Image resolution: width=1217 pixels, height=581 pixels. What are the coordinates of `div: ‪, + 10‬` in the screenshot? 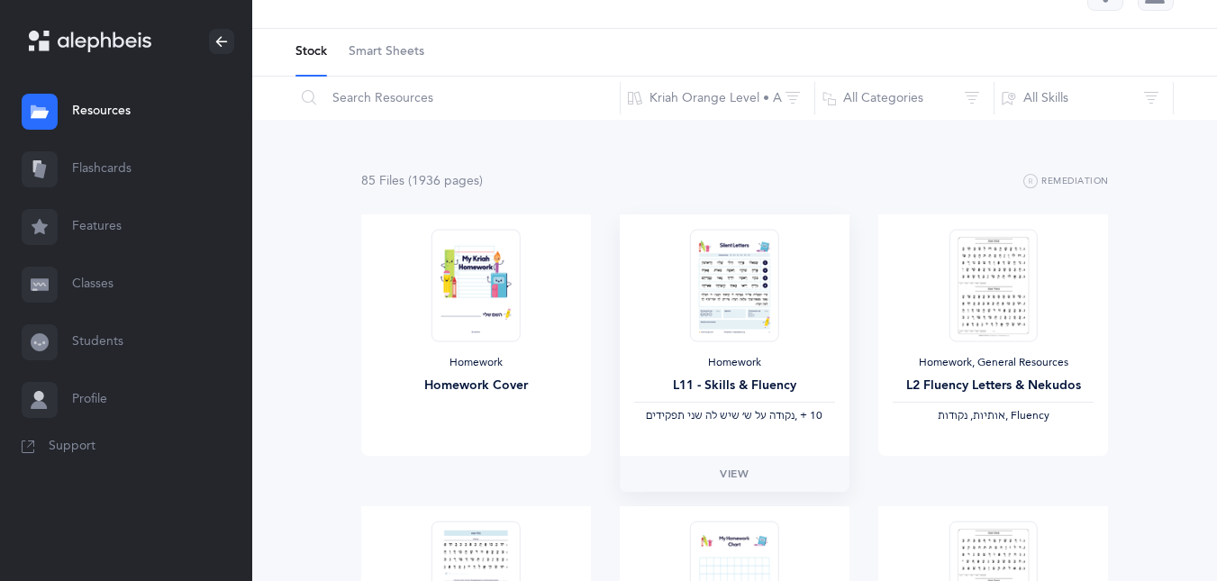 It's located at (734, 416).